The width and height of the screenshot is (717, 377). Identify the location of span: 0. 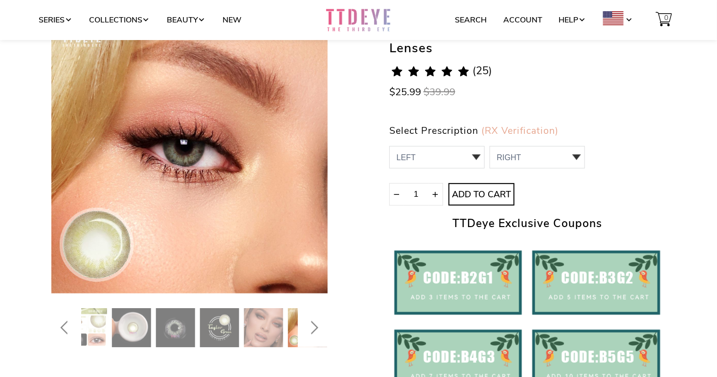
(666, 18).